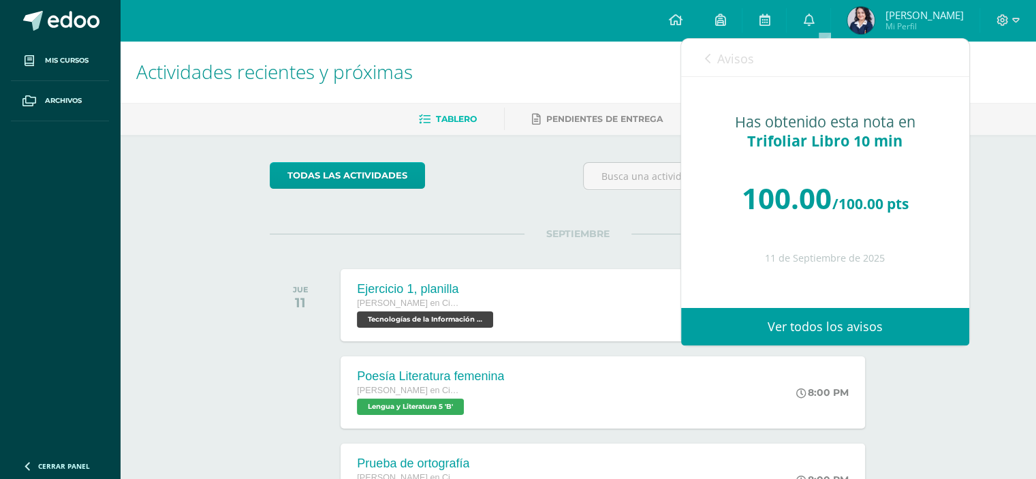  Describe the element at coordinates (825, 326) in the screenshot. I see `a: Ver todos los avisos` at that location.